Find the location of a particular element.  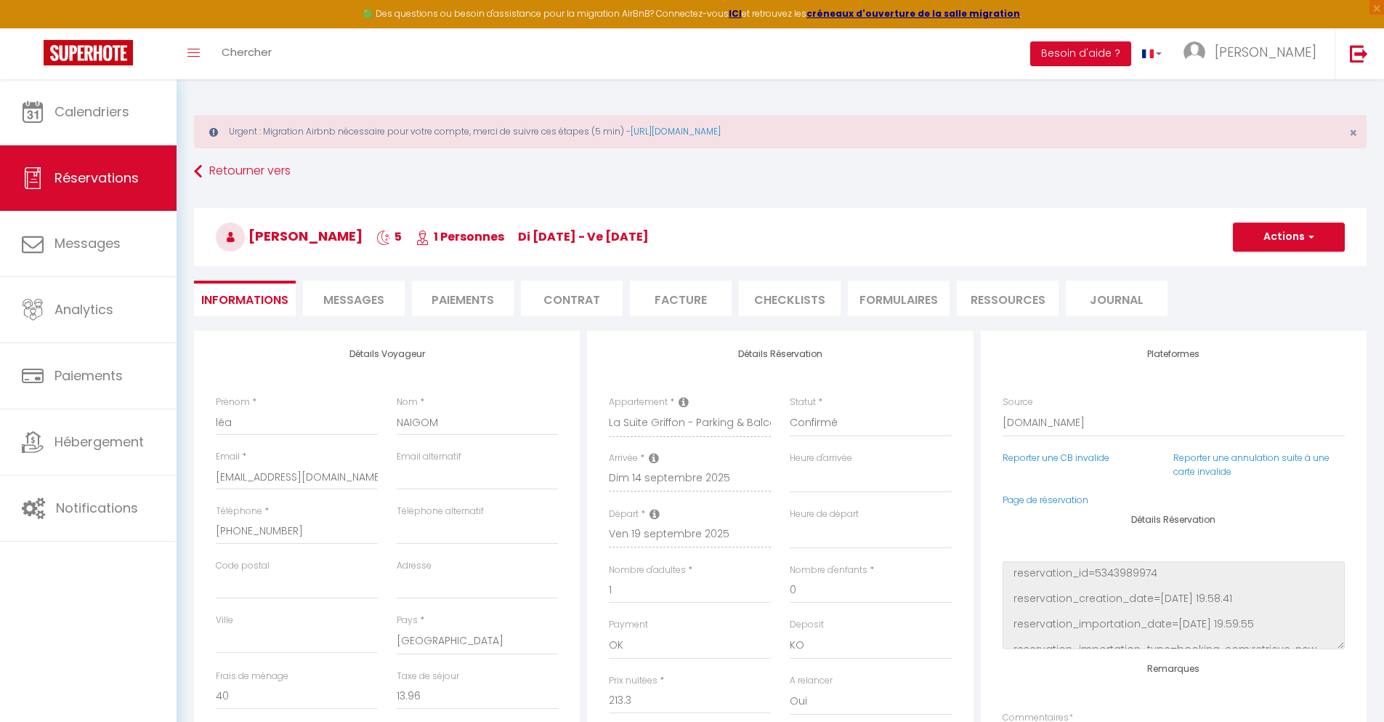

span: Hébergement is located at coordinates (99, 441).